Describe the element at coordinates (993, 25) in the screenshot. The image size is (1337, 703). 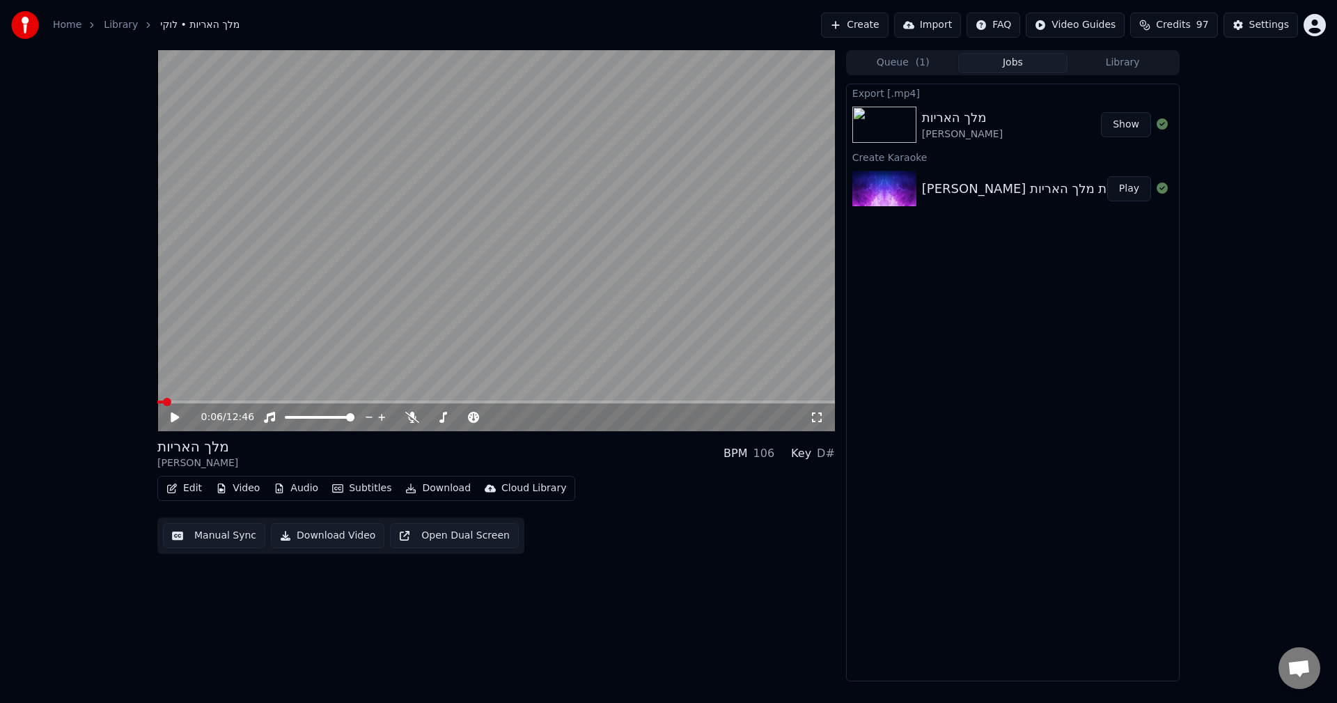
I see `button: FAQ` at that location.